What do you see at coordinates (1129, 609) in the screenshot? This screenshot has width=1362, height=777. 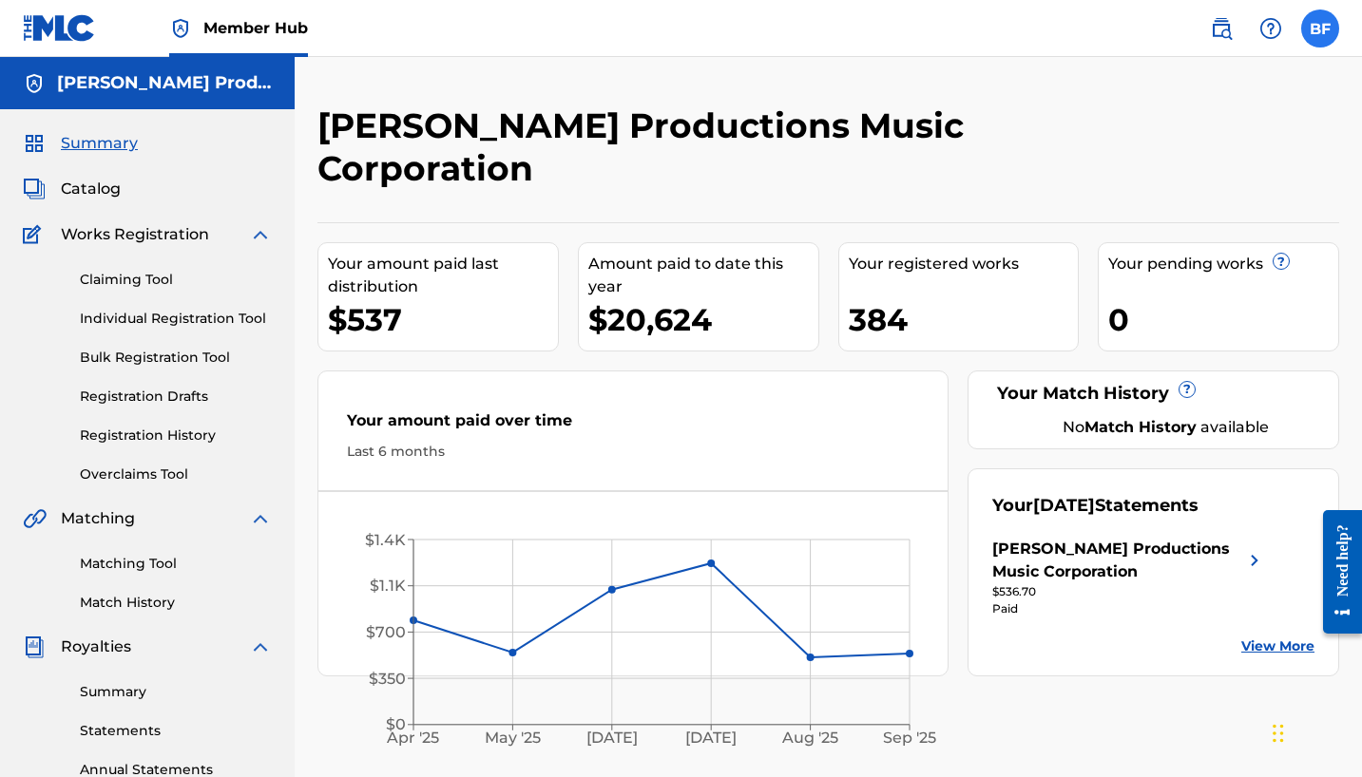 I see `div: Paid` at bounding box center [1129, 609].